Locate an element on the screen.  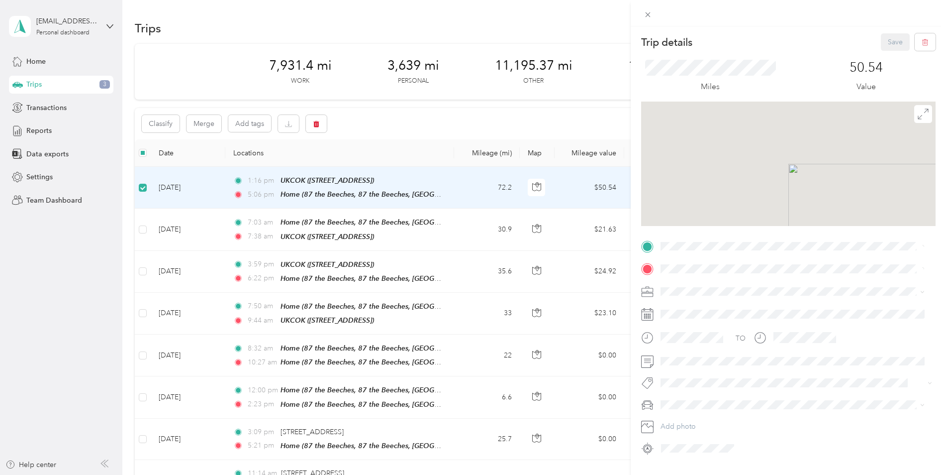
p: Miles is located at coordinates (710, 87).